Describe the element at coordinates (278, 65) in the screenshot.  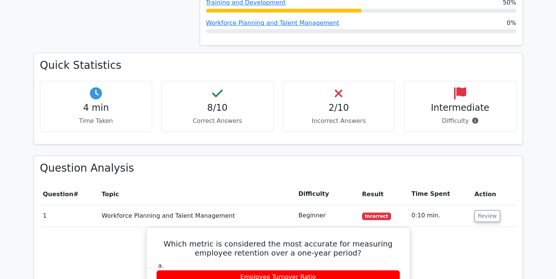
I see `h3: Quick Statistics` at that location.